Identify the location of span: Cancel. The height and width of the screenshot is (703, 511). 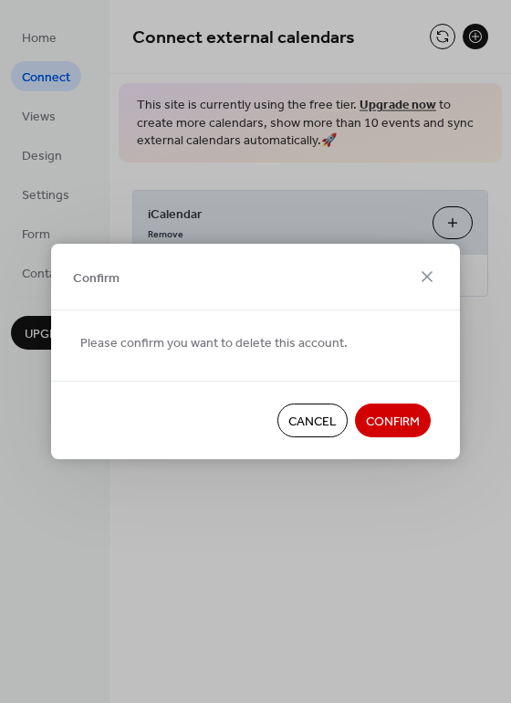
(312, 422).